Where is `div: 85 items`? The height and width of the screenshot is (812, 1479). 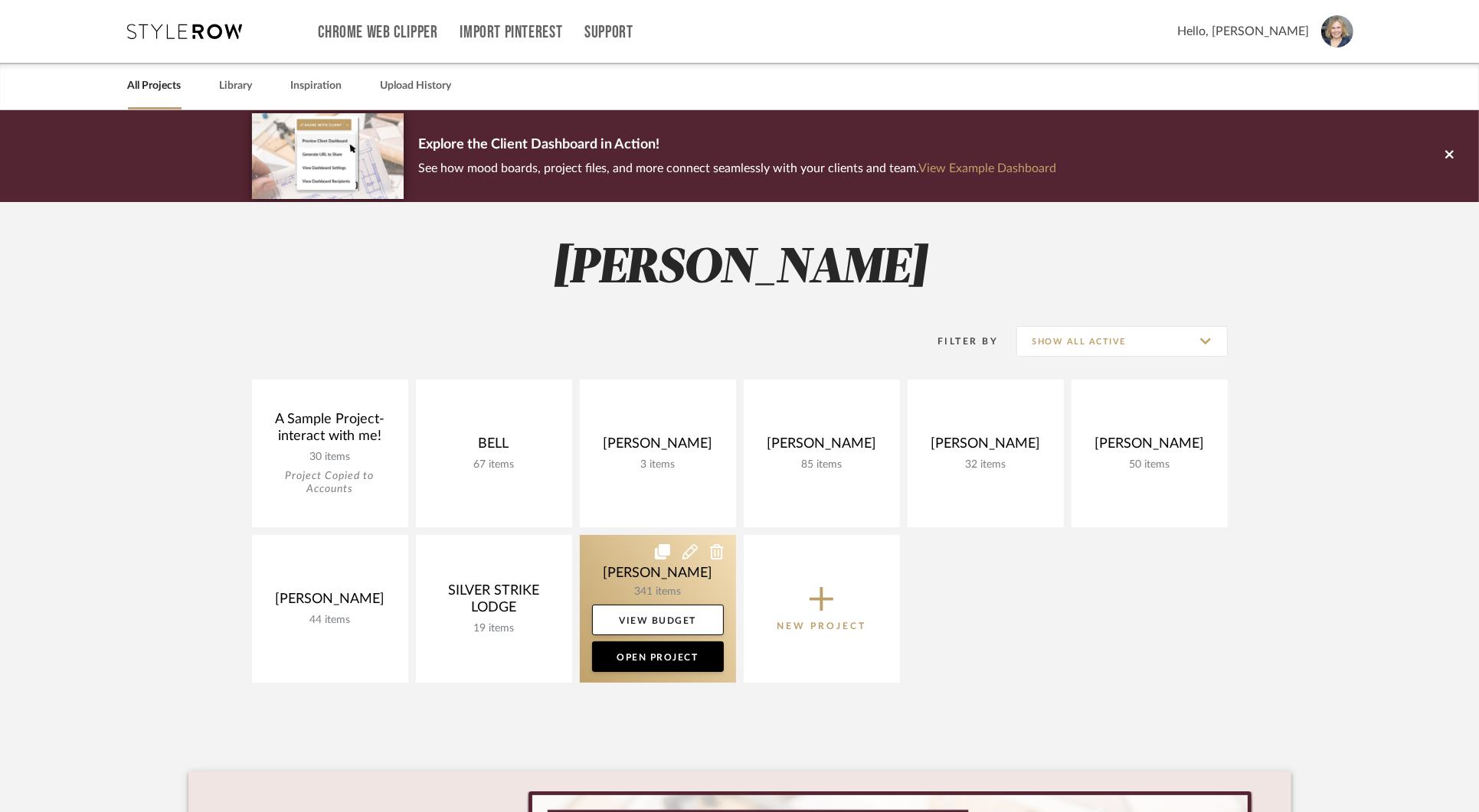
div: 85 items is located at coordinates (822, 465).